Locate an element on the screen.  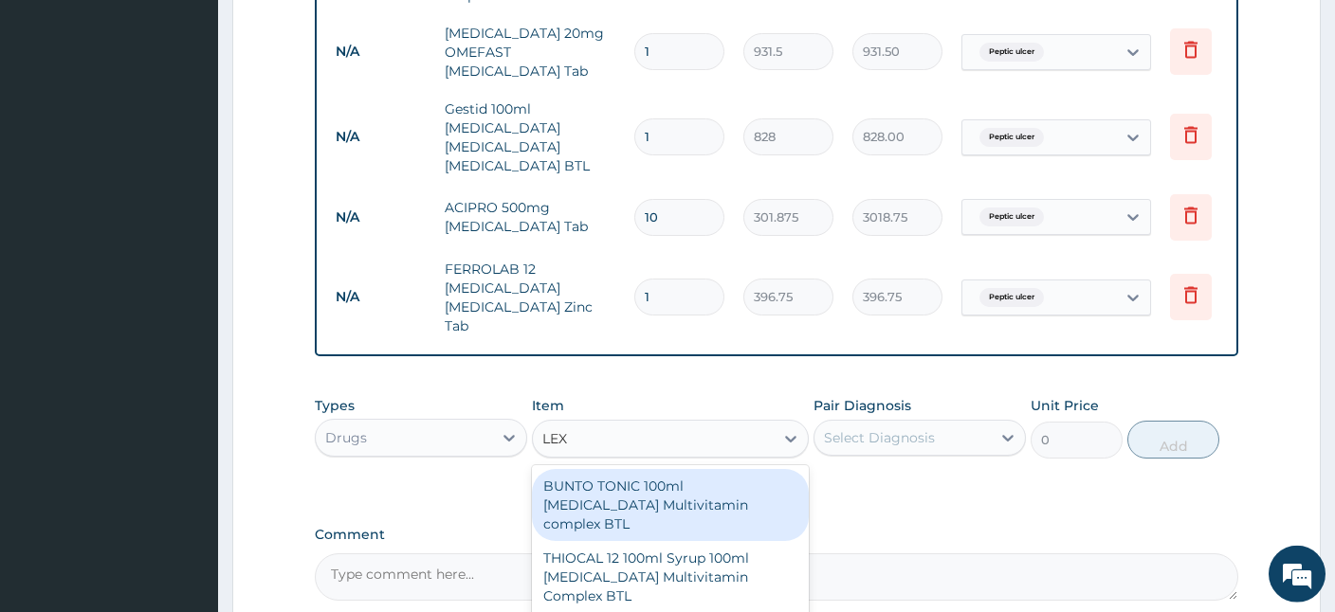
label: Comment is located at coordinates (776, 535).